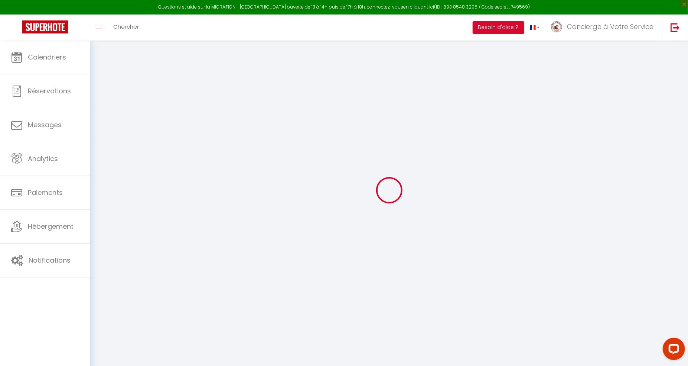  What do you see at coordinates (49, 260) in the screenshot?
I see `span: Notifications` at bounding box center [49, 260].